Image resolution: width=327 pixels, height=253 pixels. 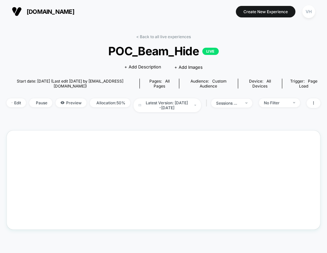 I want to click on div: Trigger:, so click(x=304, y=84).